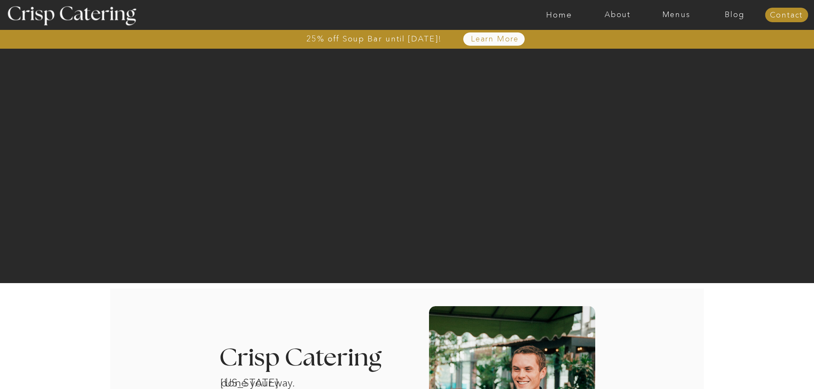 The height and width of the screenshot is (389, 814). I want to click on nav: Learn More, so click(495, 39).